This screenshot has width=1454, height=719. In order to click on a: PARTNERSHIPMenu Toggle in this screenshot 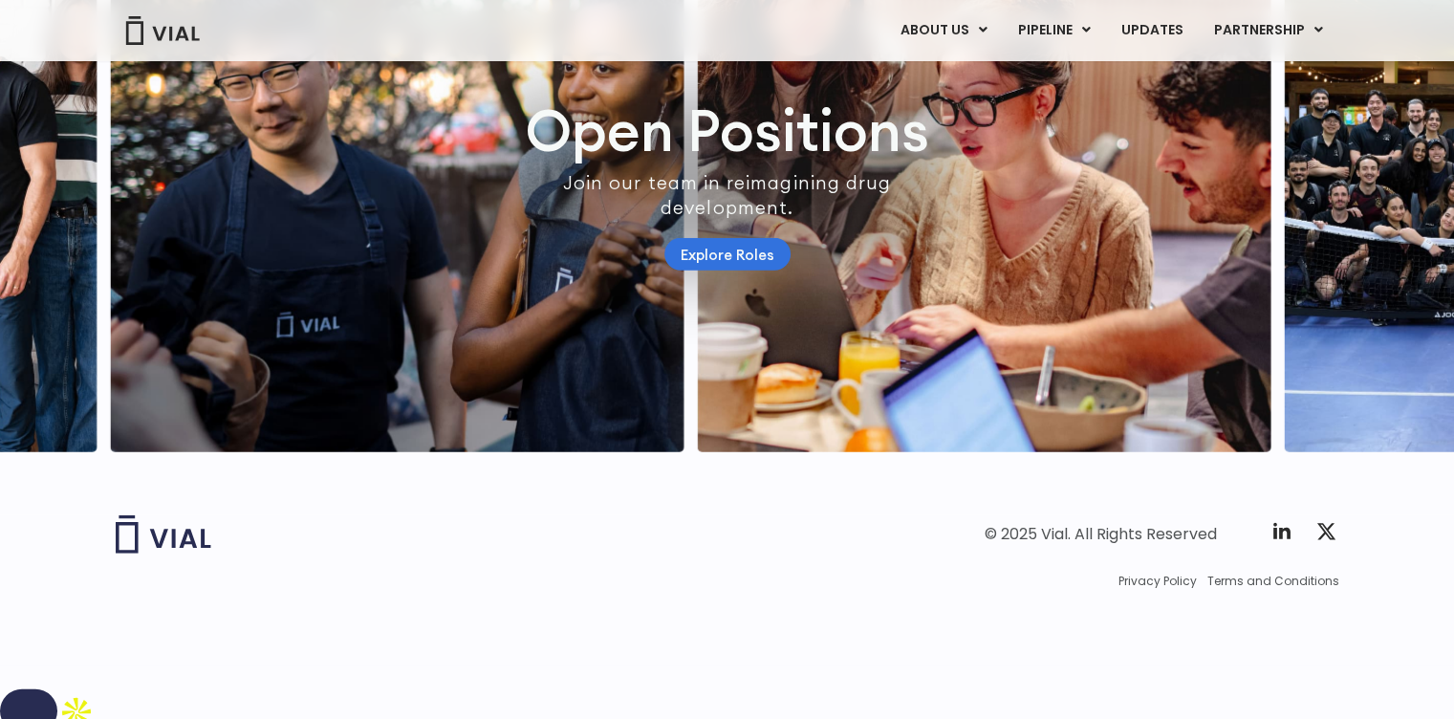, I will do `click(1267, 31)`.